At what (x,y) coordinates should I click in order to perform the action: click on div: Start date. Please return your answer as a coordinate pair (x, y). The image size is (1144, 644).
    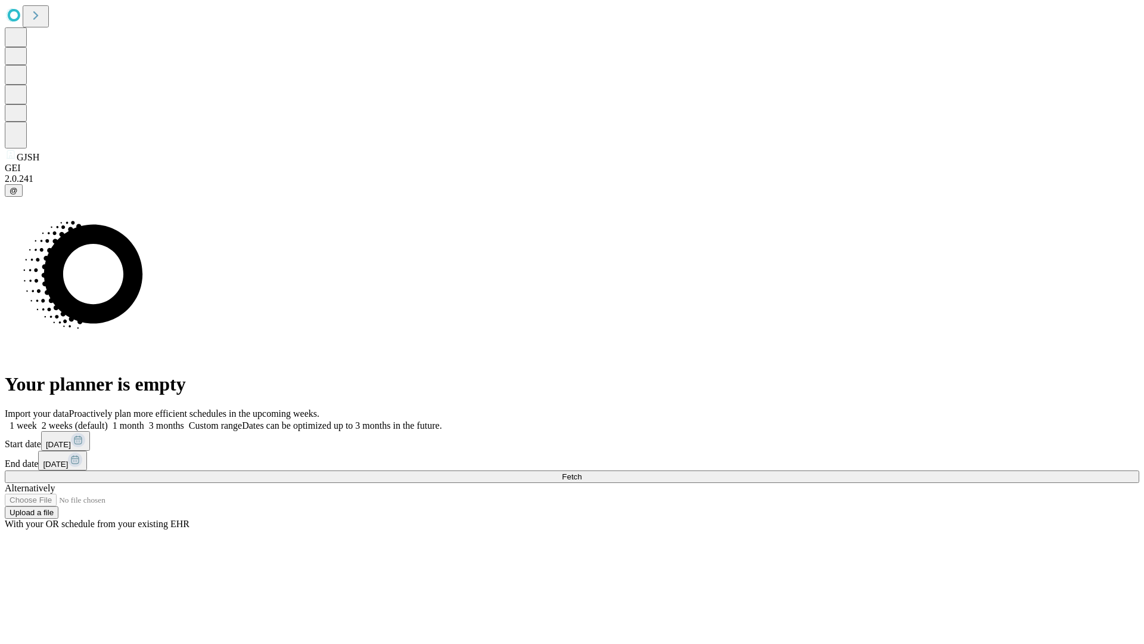
    Looking at the image, I should click on (572, 440).